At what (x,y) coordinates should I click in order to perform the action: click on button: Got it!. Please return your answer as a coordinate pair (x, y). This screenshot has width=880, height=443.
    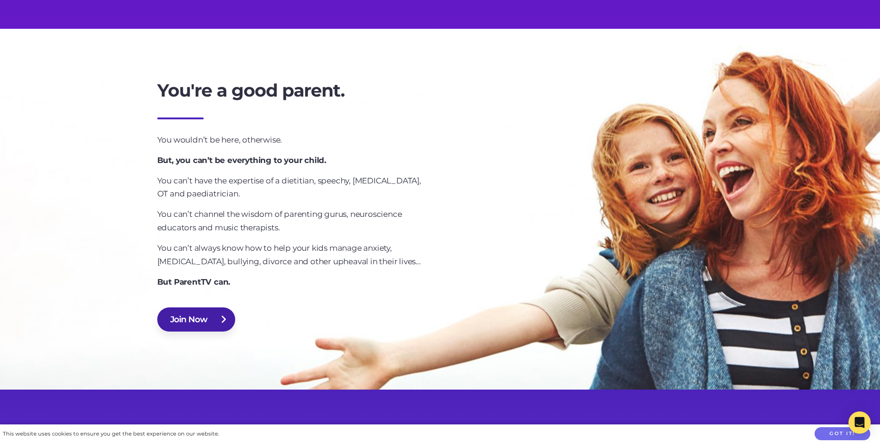
    Looking at the image, I should click on (843, 433).